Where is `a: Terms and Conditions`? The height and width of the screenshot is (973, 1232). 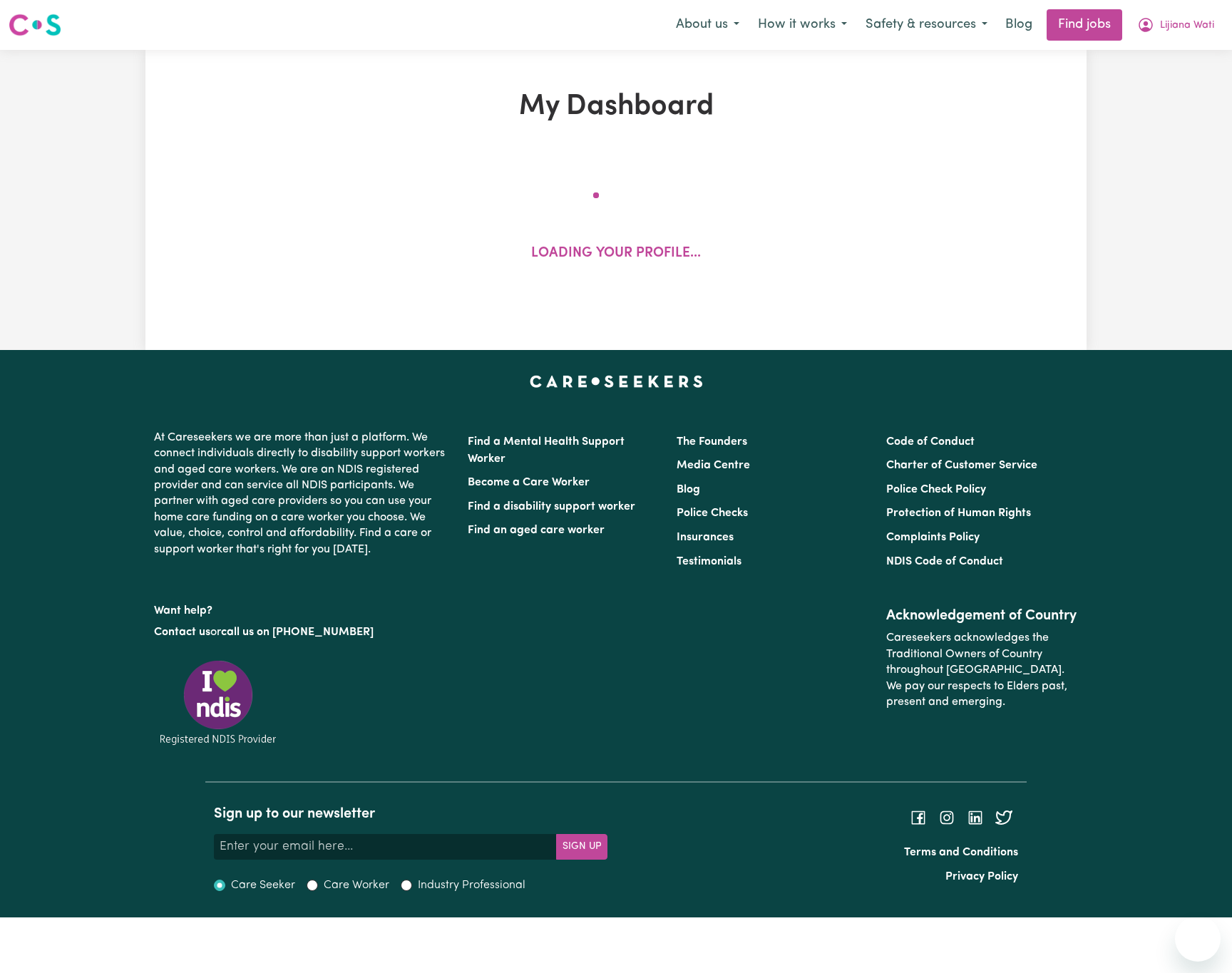
a: Terms and Conditions is located at coordinates (961, 852).